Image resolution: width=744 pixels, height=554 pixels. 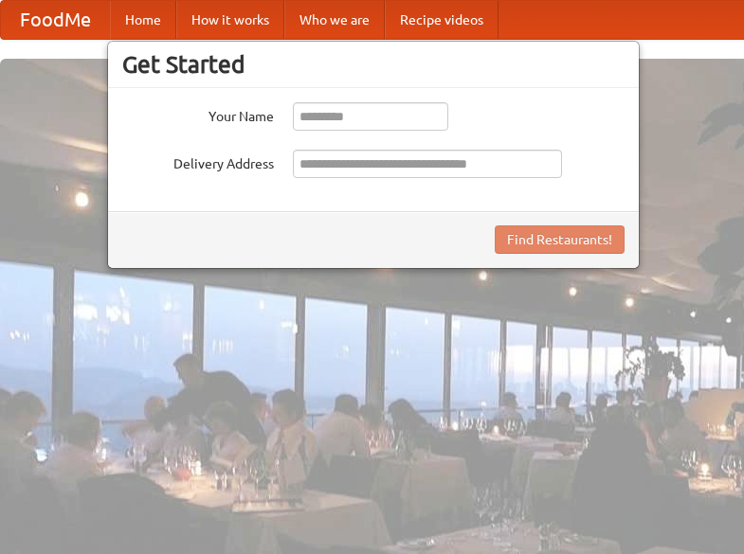 I want to click on a: Home, so click(x=143, y=20).